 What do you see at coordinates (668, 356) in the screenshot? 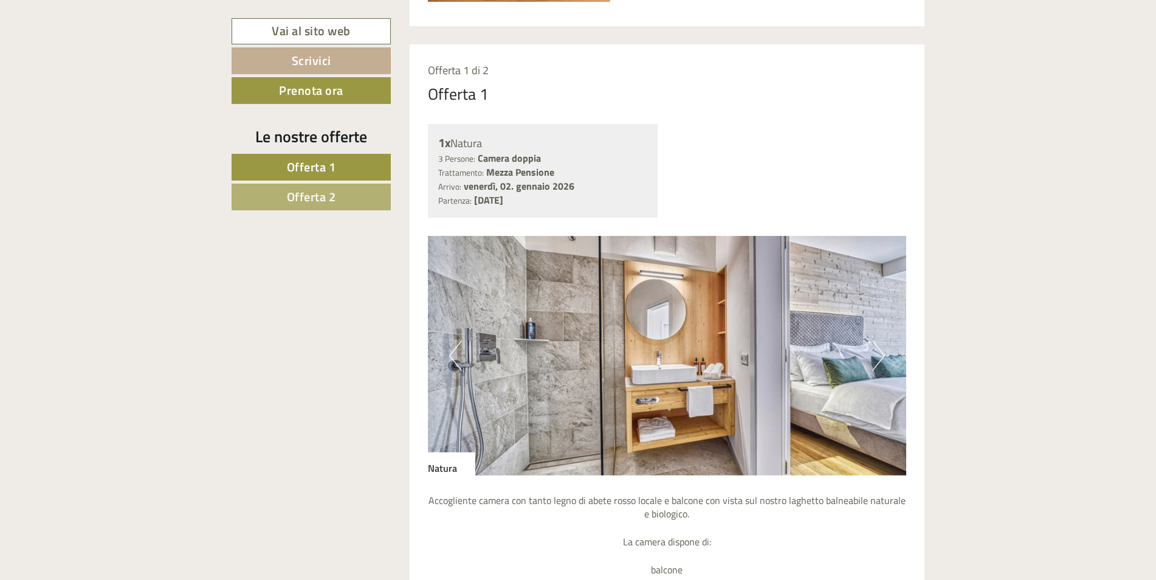
I see `img: image` at bounding box center [668, 356].